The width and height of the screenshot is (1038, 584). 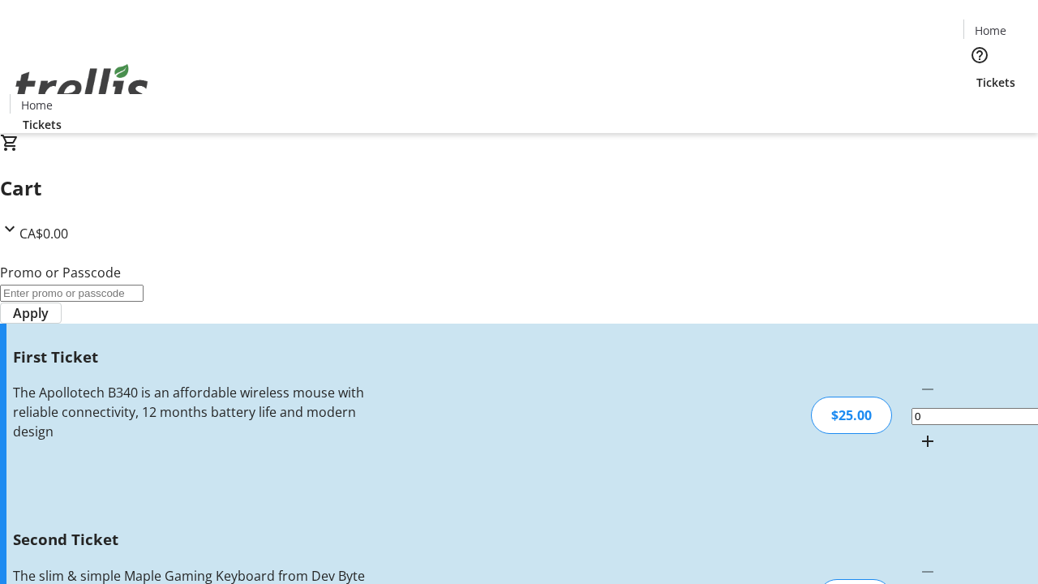 I want to click on button: Cart, so click(x=980, y=107).